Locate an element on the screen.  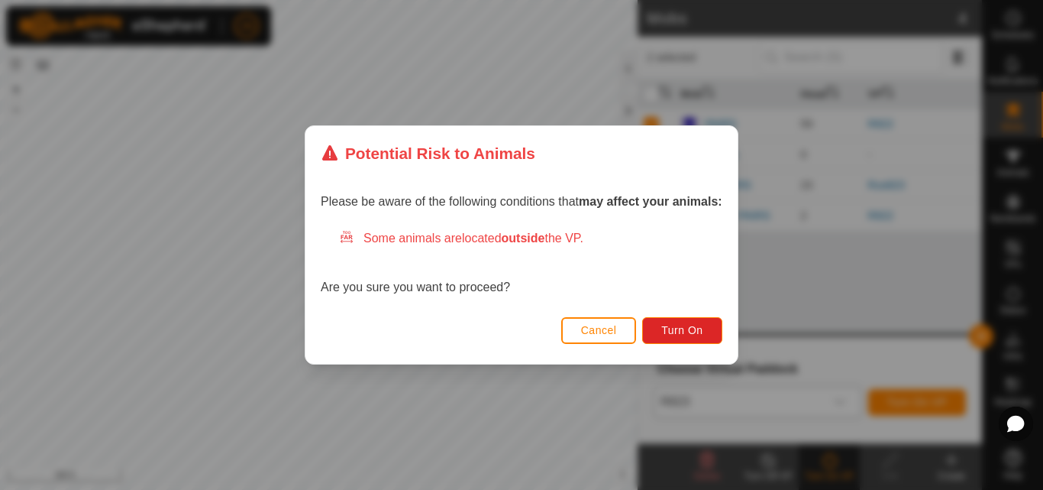
span: Cancel is located at coordinates (599, 330).